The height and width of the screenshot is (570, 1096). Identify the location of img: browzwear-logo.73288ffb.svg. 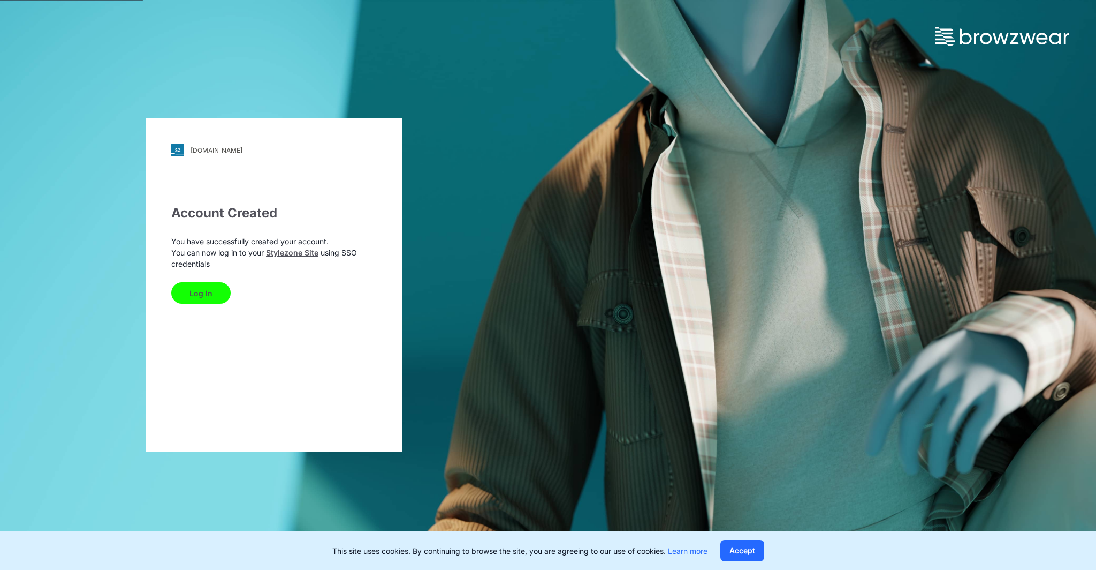
(1003, 36).